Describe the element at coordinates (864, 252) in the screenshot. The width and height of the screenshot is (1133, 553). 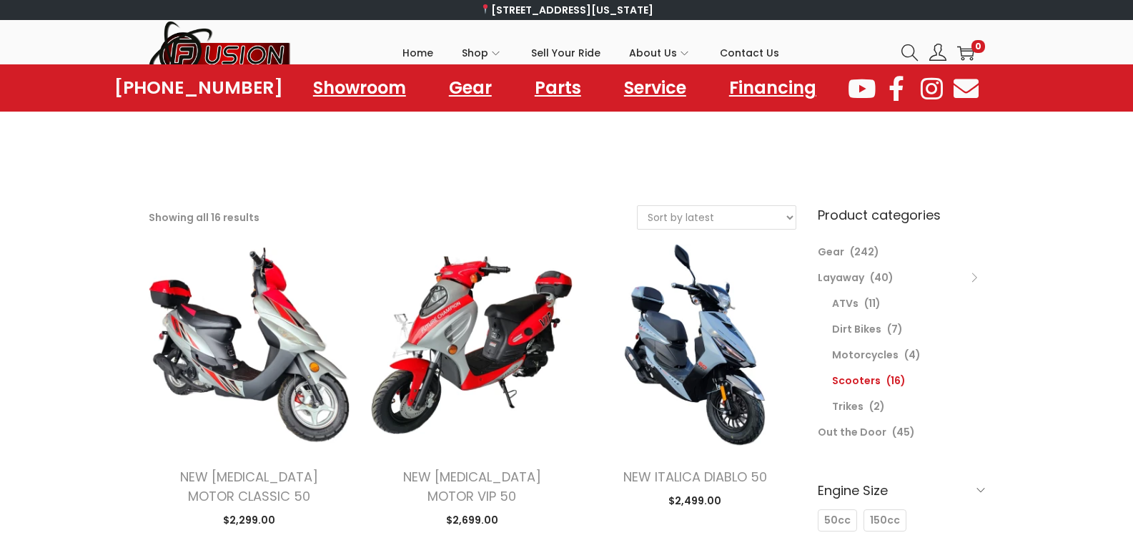
I see `span: (242)` at that location.